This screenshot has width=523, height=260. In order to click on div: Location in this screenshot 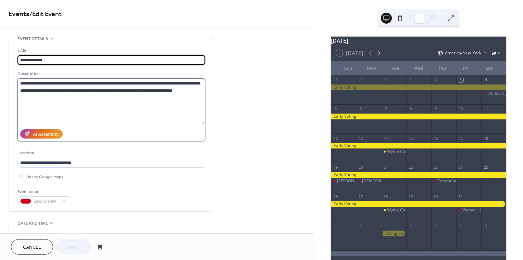, I will do `click(111, 153)`.